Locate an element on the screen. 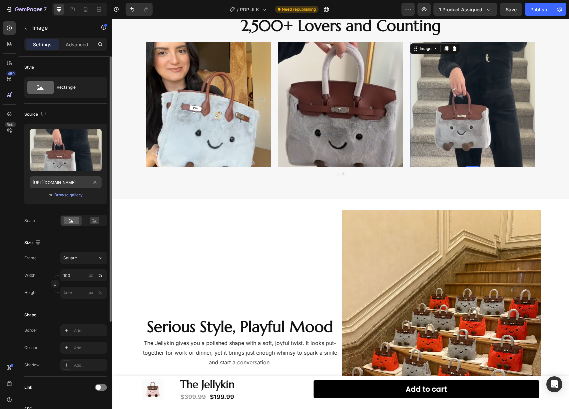  div: Link is located at coordinates (28, 387).